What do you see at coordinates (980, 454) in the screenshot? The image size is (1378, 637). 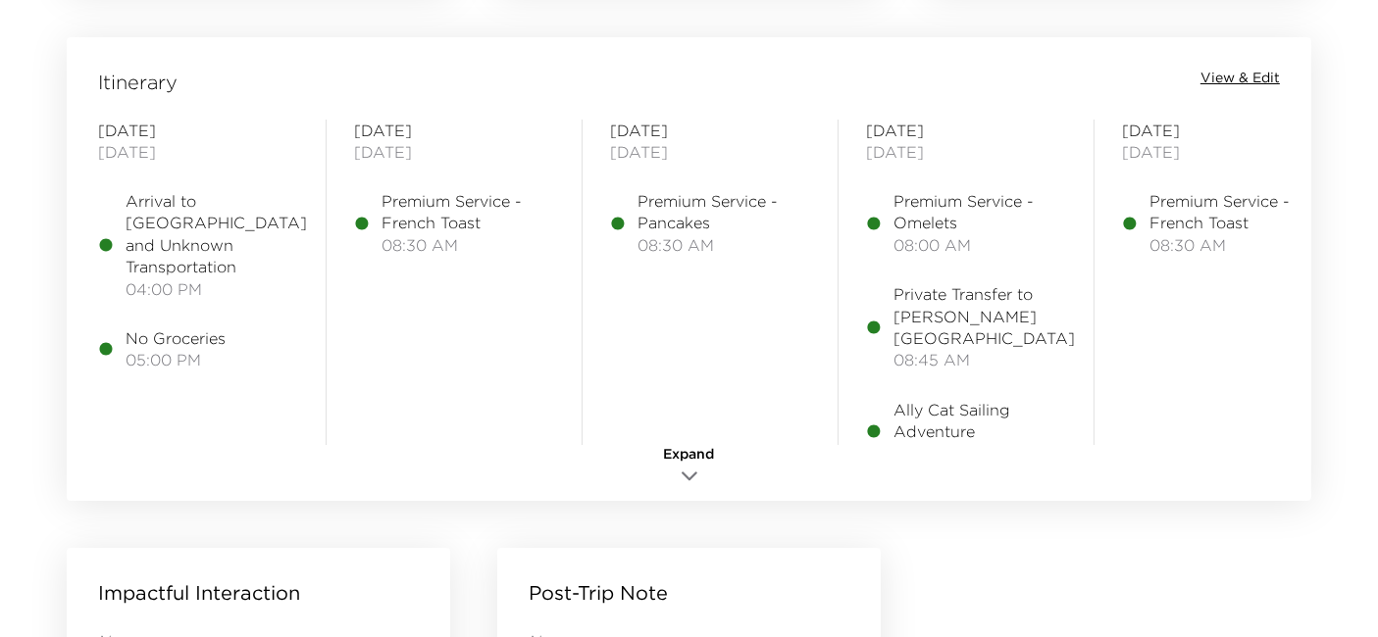 I see `span: 09:00 AM` at bounding box center [980, 454].